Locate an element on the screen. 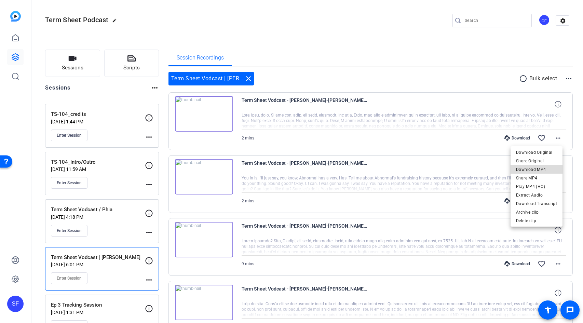 This screenshot has height=323, width=583. span: Download Original is located at coordinates (537, 152).